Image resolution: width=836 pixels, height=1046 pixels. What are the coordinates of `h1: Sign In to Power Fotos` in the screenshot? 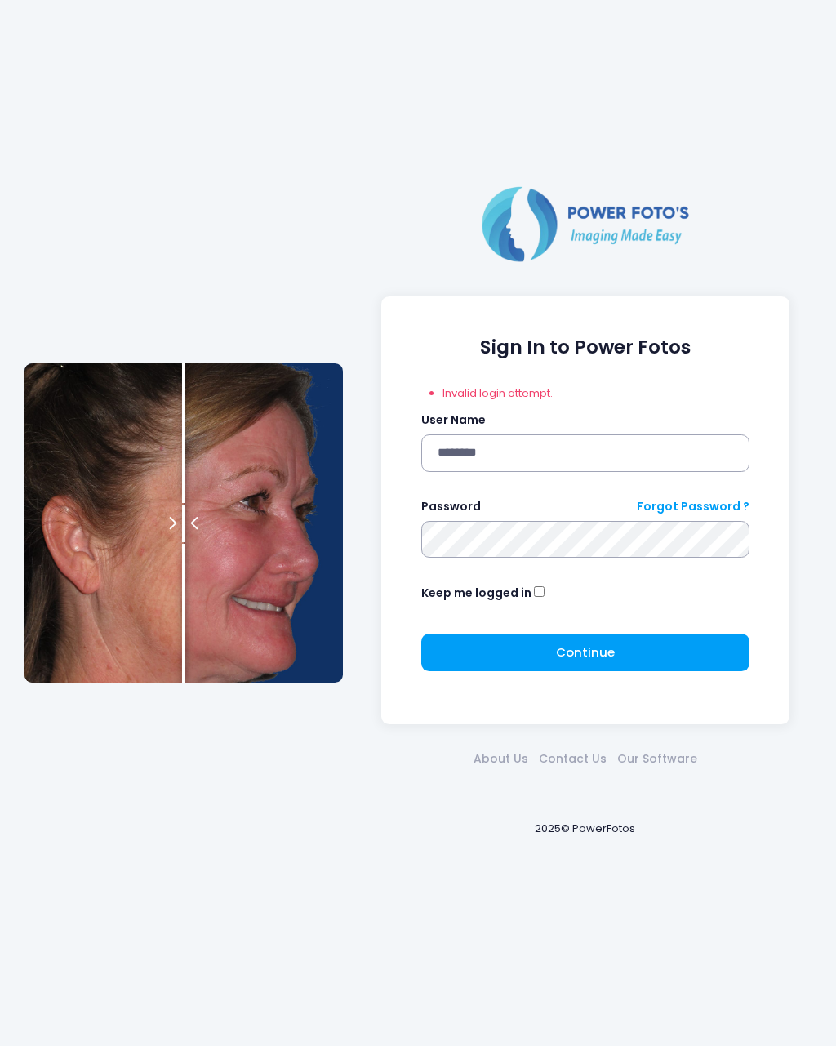 It's located at (586, 348).